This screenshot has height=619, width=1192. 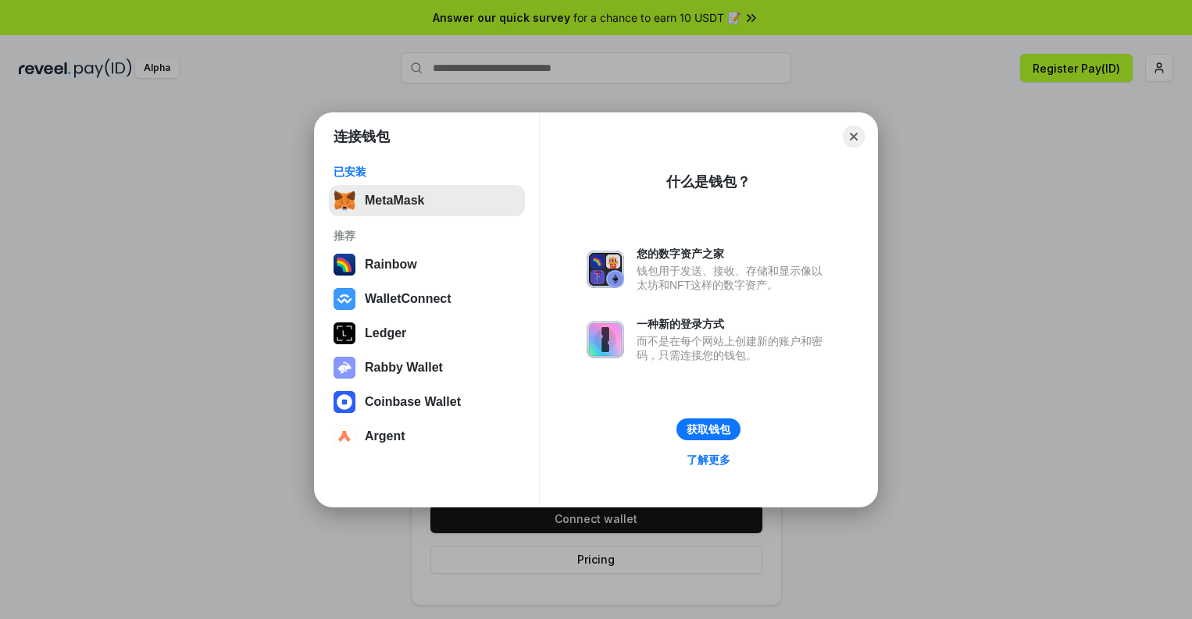 What do you see at coordinates (426, 402) in the screenshot?
I see `button: Coinbase Wallet` at bounding box center [426, 402].